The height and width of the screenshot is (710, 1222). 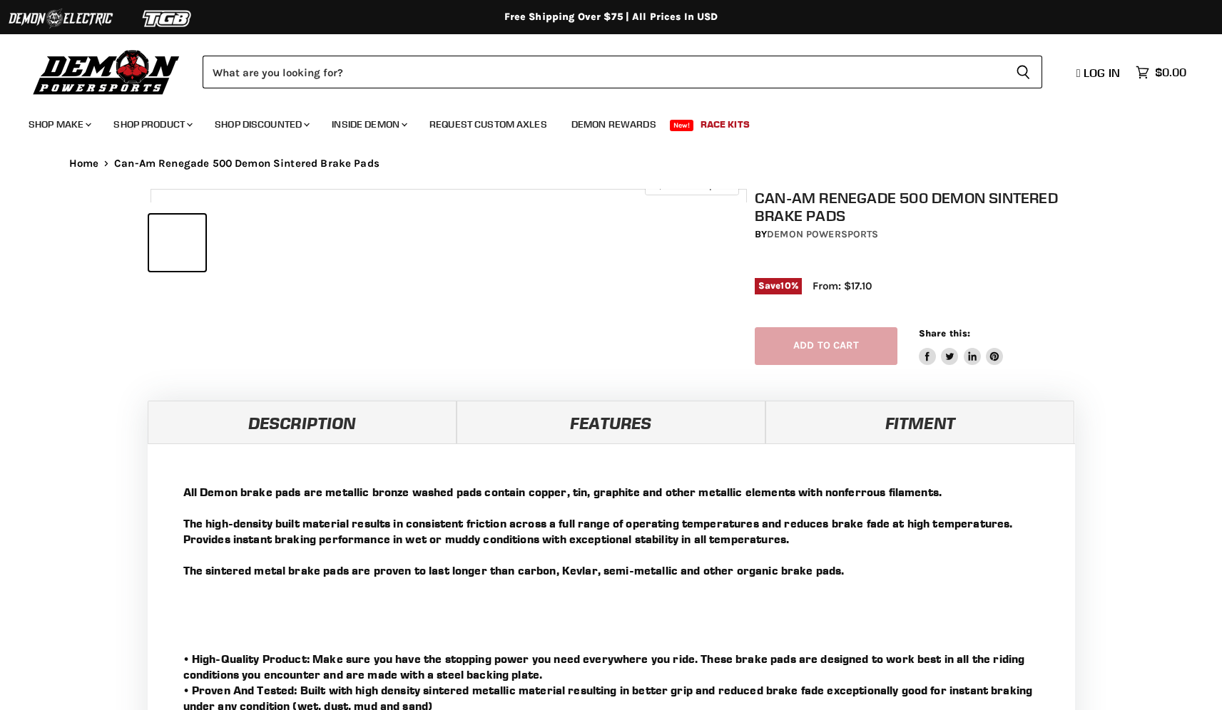 I want to click on span: Click to expand, so click(x=691, y=185).